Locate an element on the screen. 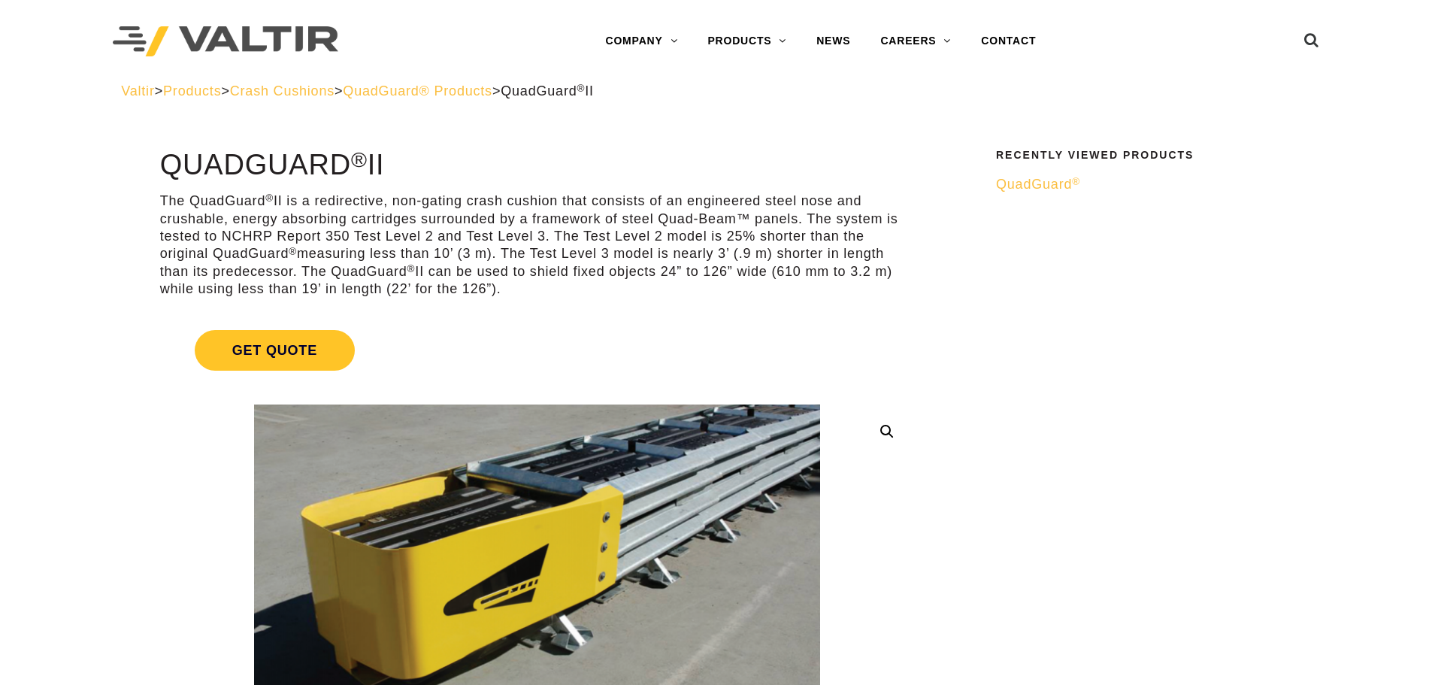  a: QuadGuard® Products is located at coordinates (417, 91).